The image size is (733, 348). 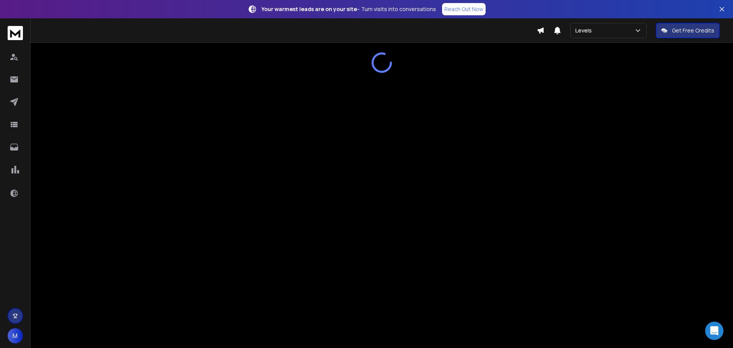 I want to click on div: Open Intercom Messenger, so click(x=714, y=331).